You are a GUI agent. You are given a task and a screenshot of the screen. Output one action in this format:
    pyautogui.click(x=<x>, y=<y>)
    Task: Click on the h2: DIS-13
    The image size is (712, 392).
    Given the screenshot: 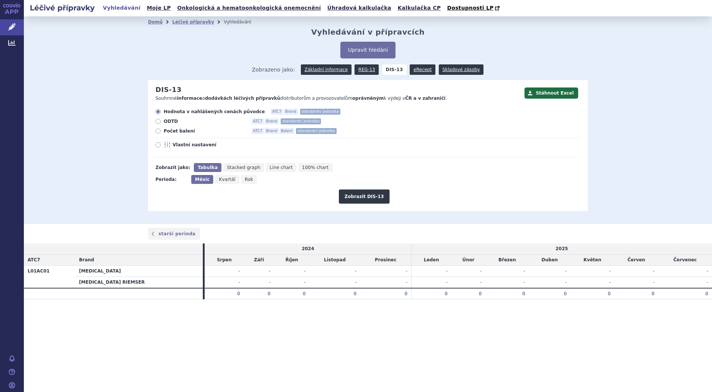 What is the action you would take?
    pyautogui.click(x=168, y=90)
    